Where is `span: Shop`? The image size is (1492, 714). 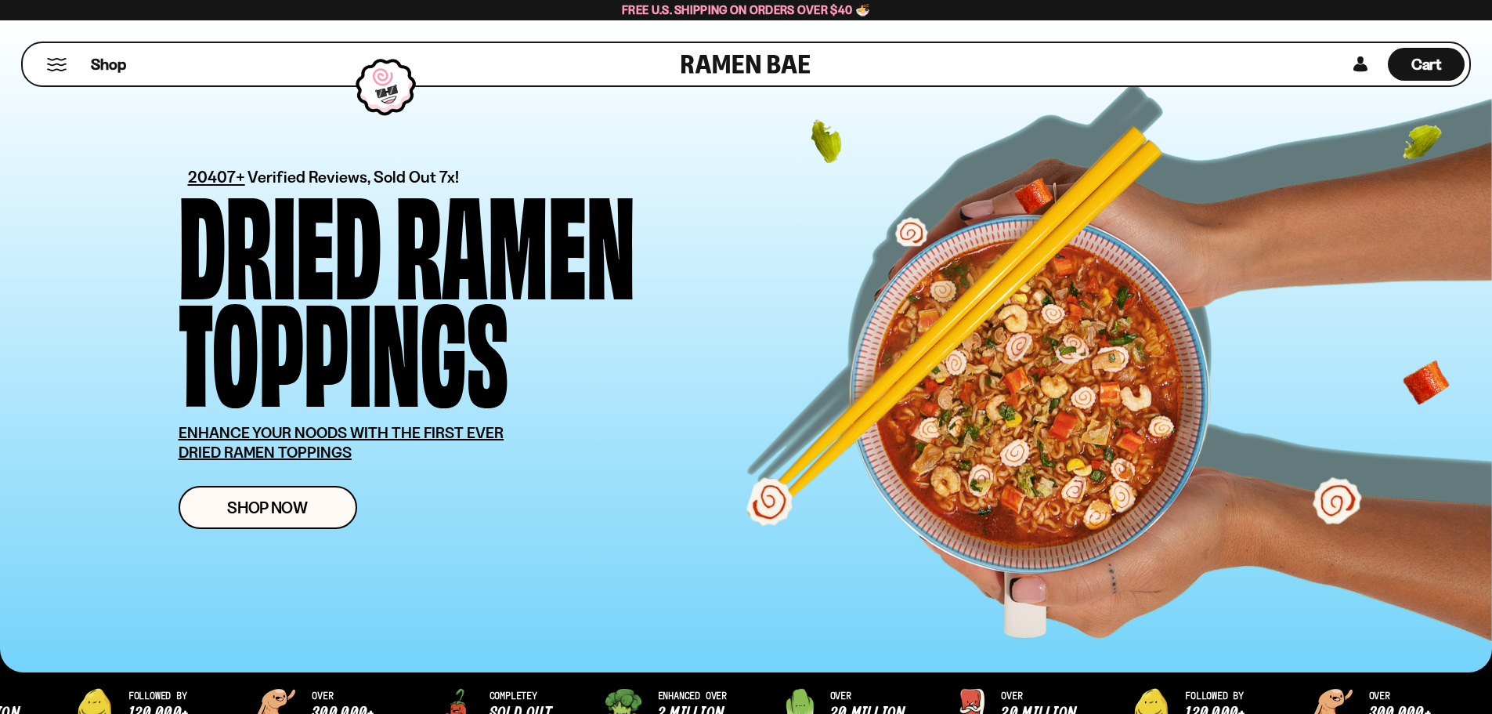
span: Shop is located at coordinates (108, 64).